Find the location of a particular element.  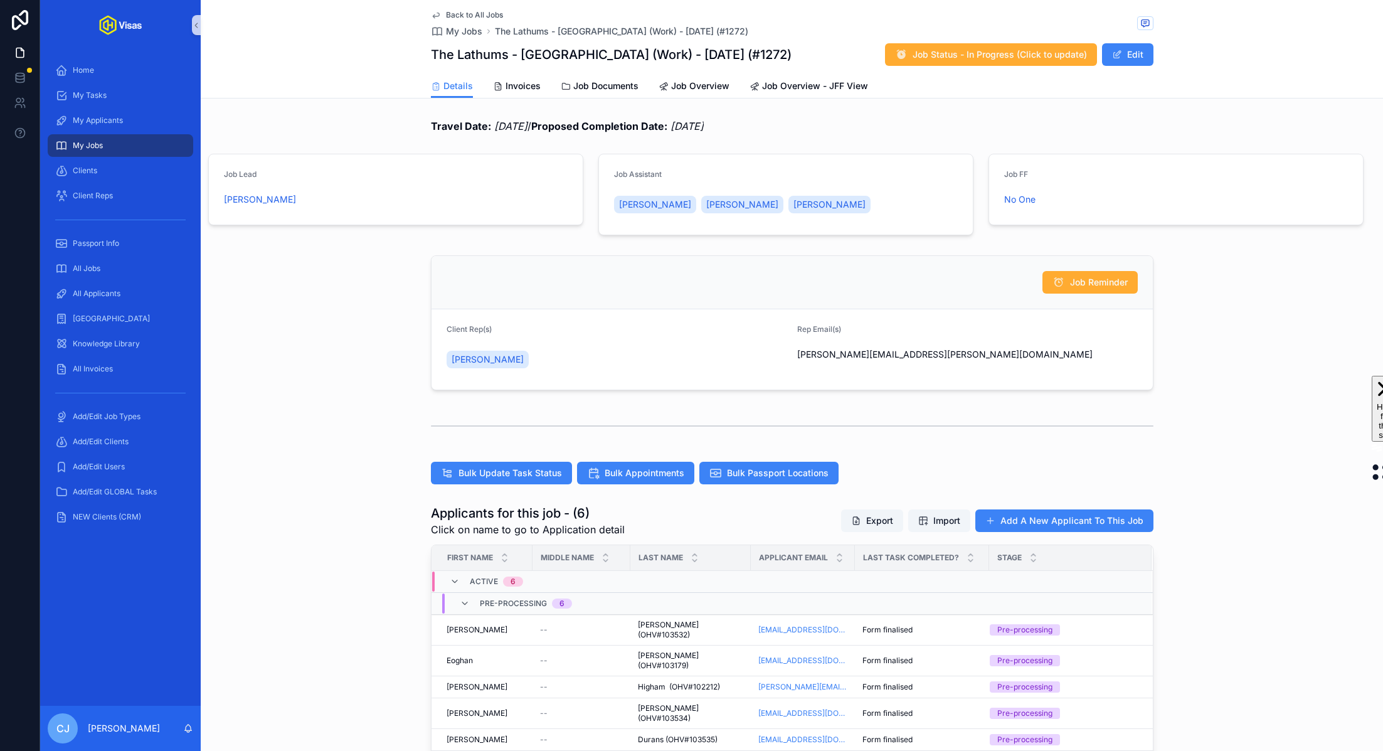

span: CJ is located at coordinates (63, 728).